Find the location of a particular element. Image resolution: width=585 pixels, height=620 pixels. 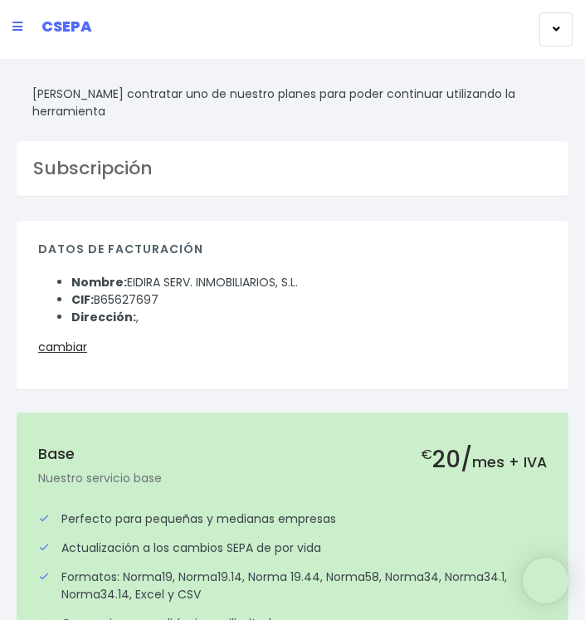

span: CSEPA is located at coordinates (66, 26).